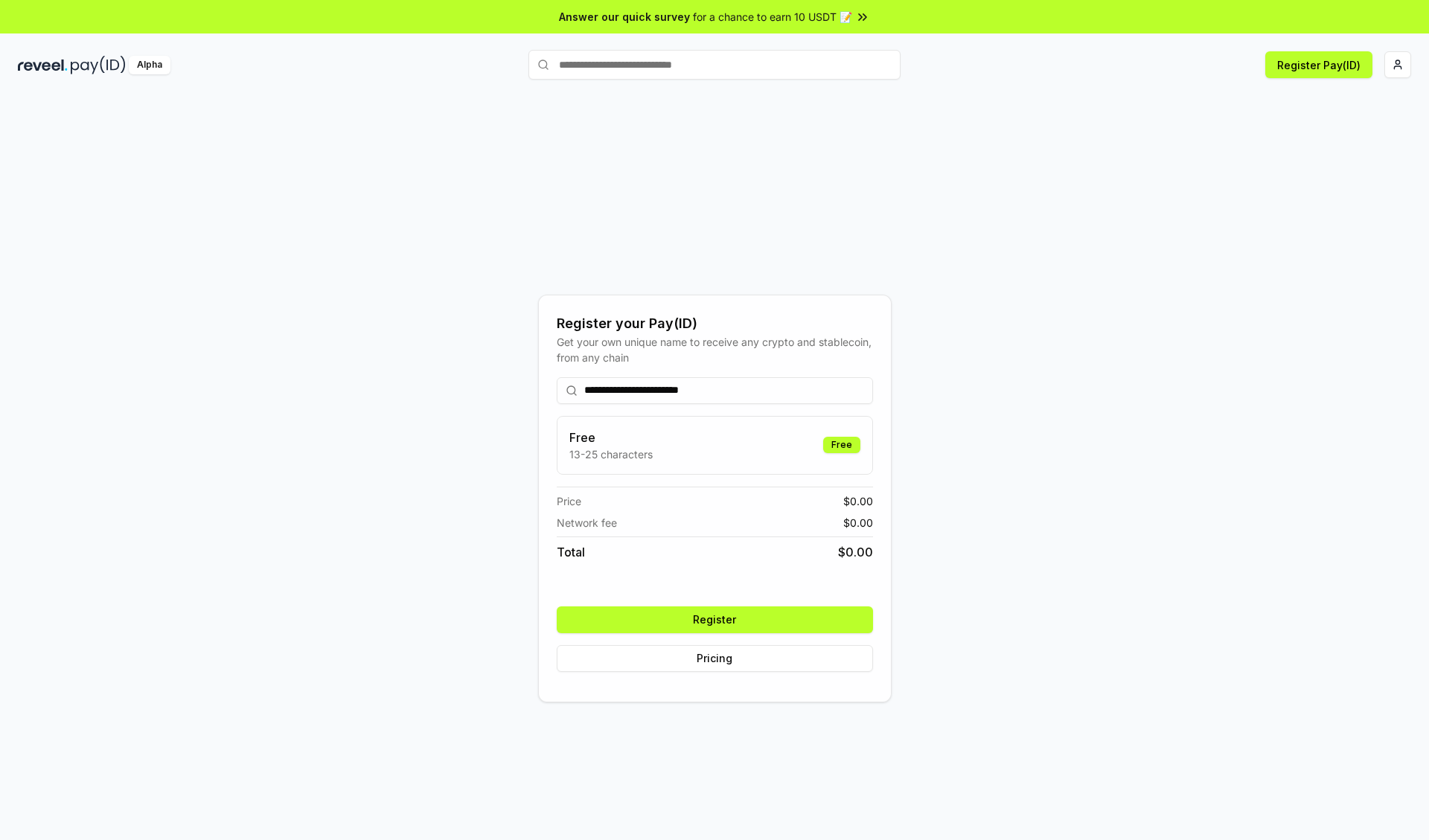 This screenshot has width=1429, height=840. What do you see at coordinates (715, 323) in the screenshot?
I see `div: Register your Pay(ID)` at bounding box center [715, 323].